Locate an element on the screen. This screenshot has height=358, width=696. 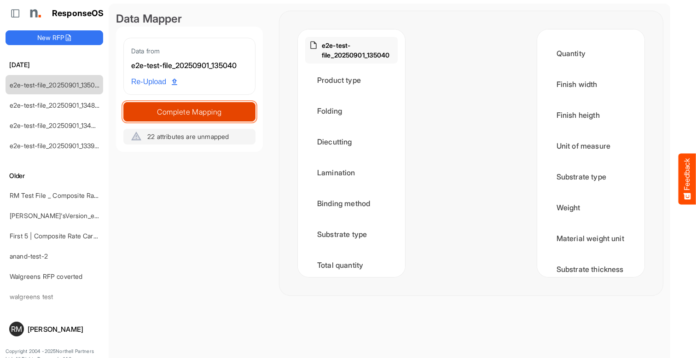
div: Weight is located at coordinates (591, 208).